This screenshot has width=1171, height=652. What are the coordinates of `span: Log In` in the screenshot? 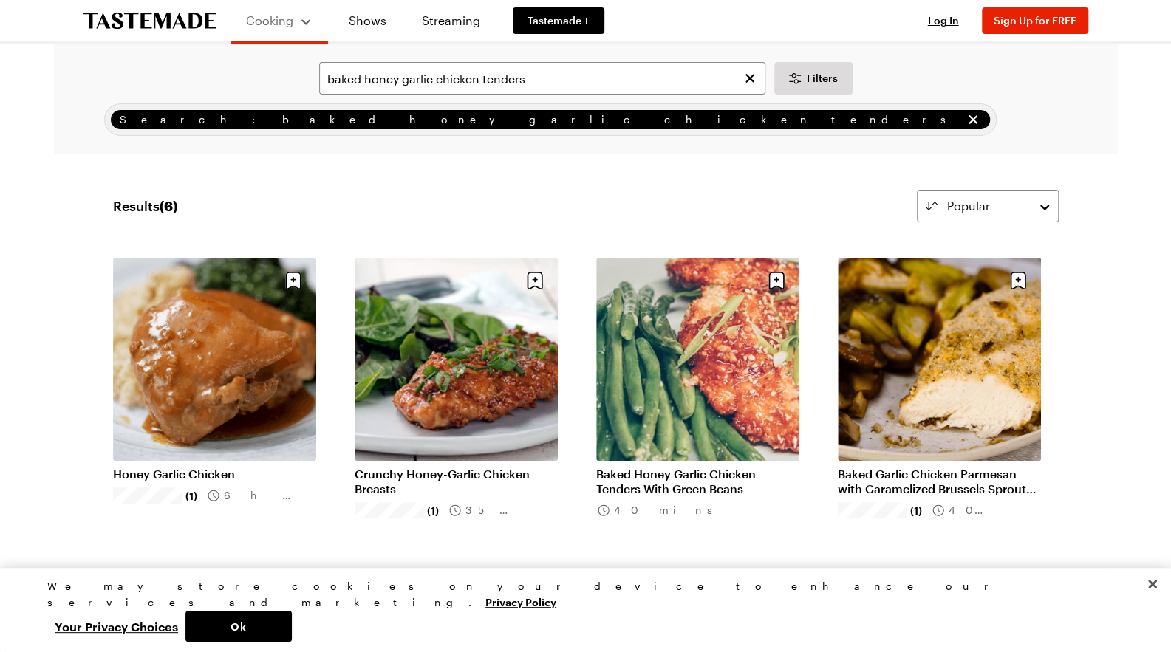 It's located at (943, 20).